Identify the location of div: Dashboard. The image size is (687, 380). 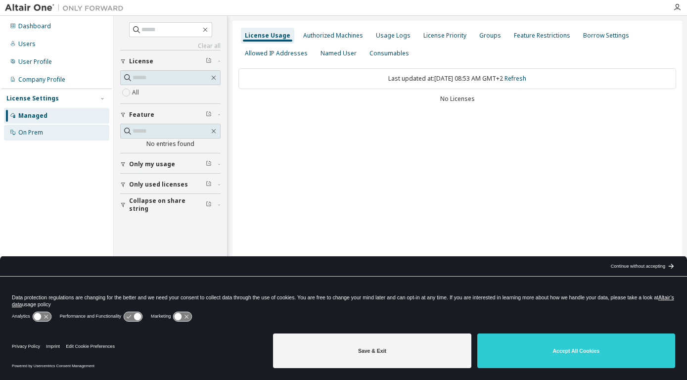
(35, 26).